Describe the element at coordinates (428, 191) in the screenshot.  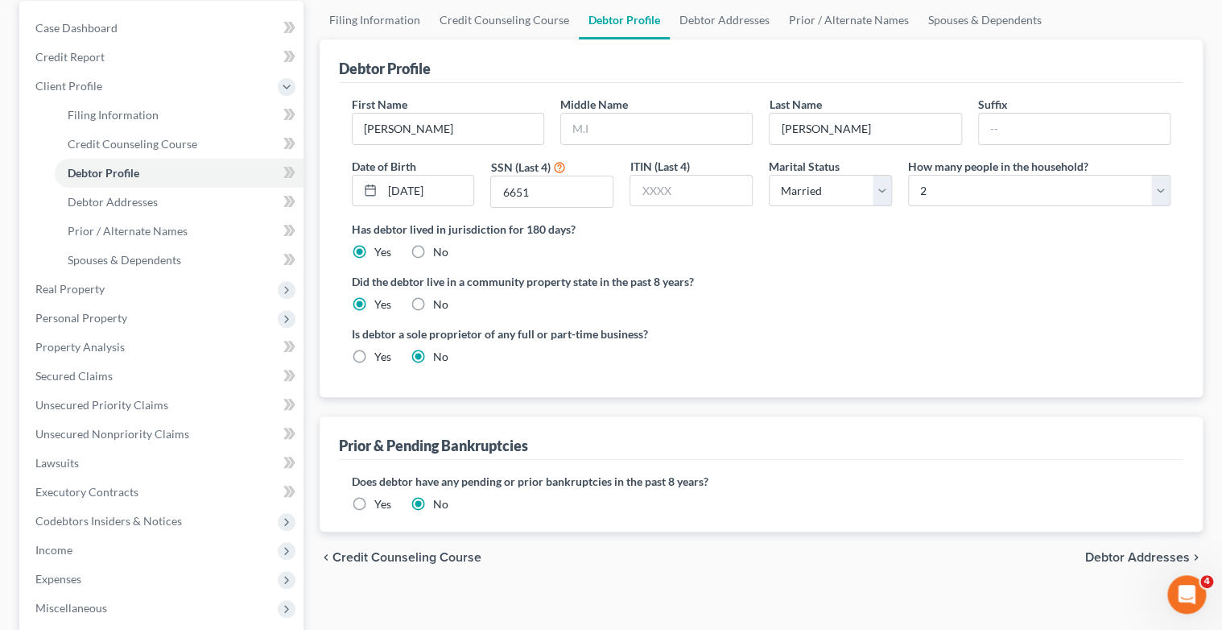
I see `input: MM/DD/YYYY` at that location.